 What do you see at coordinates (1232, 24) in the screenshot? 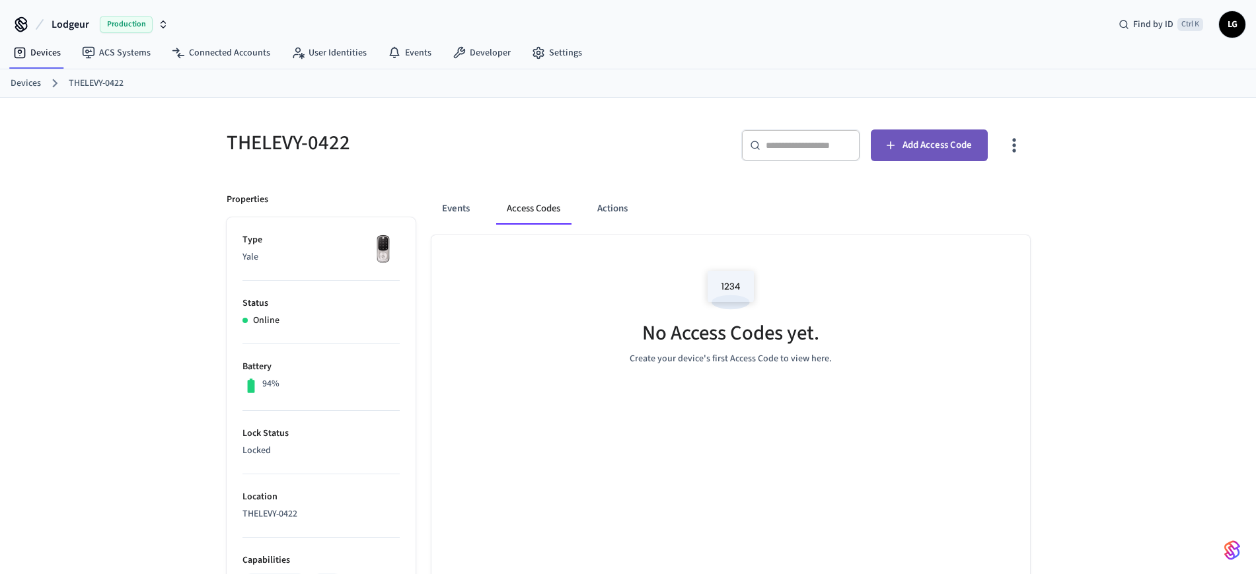
I see `span: LG` at bounding box center [1232, 24].